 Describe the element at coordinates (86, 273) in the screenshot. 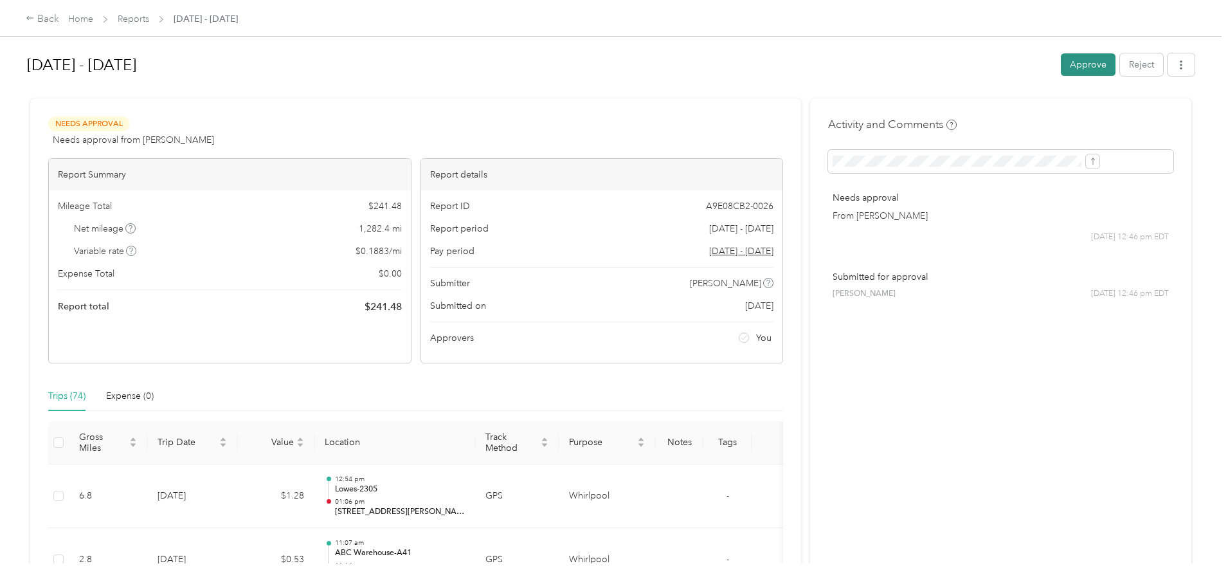

I see `span: Expense Total` at that location.